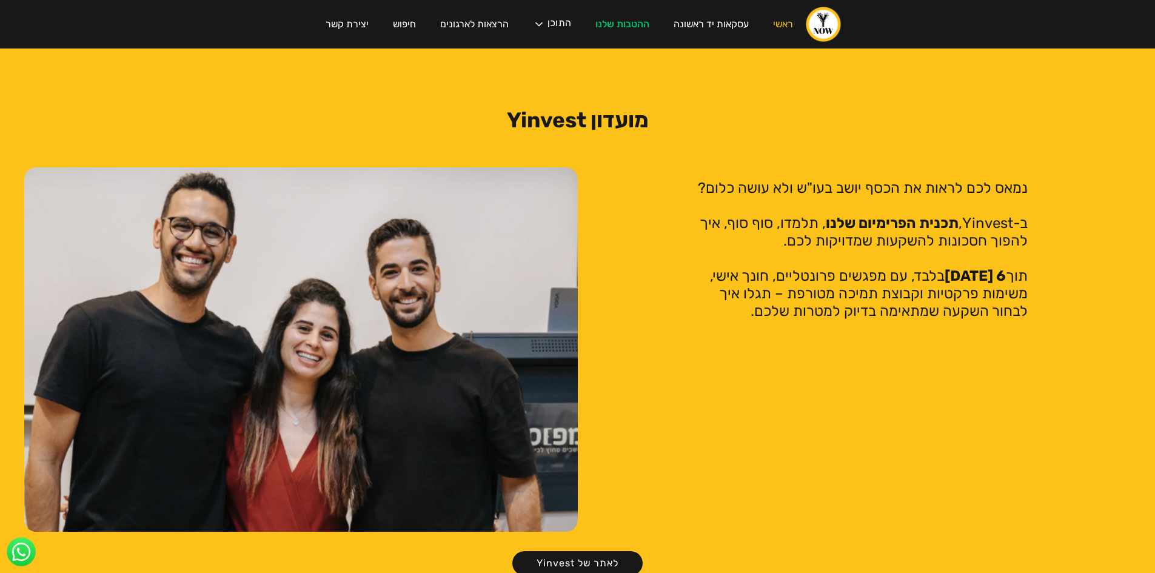 This screenshot has height=573, width=1155. I want to click on a: יצירת קשר, so click(347, 24).